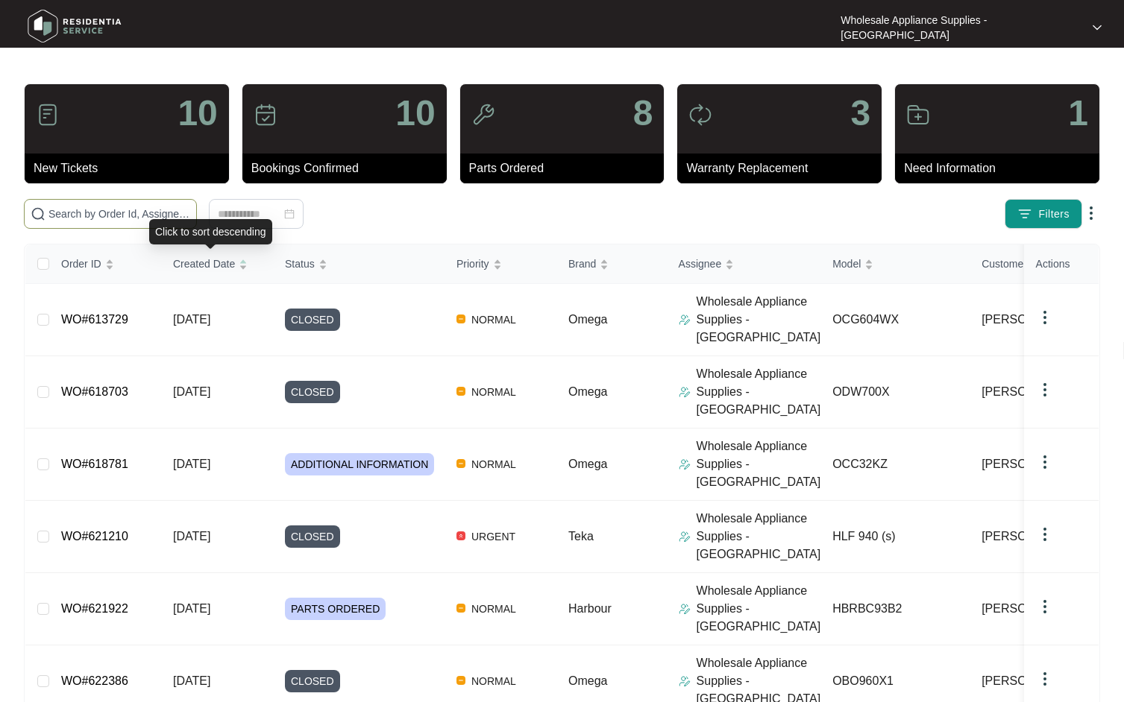 This screenshot has width=1124, height=702. What do you see at coordinates (1077, 113) in the screenshot?
I see `p: 1` at bounding box center [1077, 113].